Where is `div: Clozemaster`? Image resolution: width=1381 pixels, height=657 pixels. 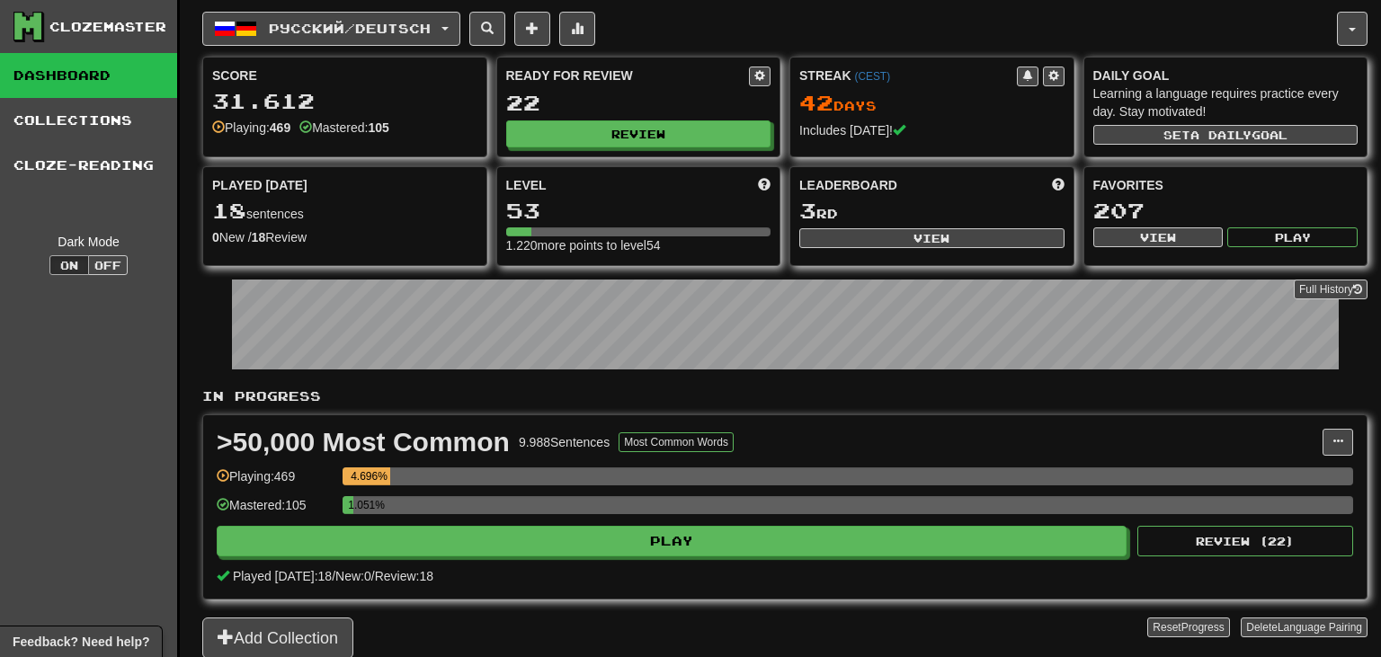
div: Clozemaster is located at coordinates (108, 27).